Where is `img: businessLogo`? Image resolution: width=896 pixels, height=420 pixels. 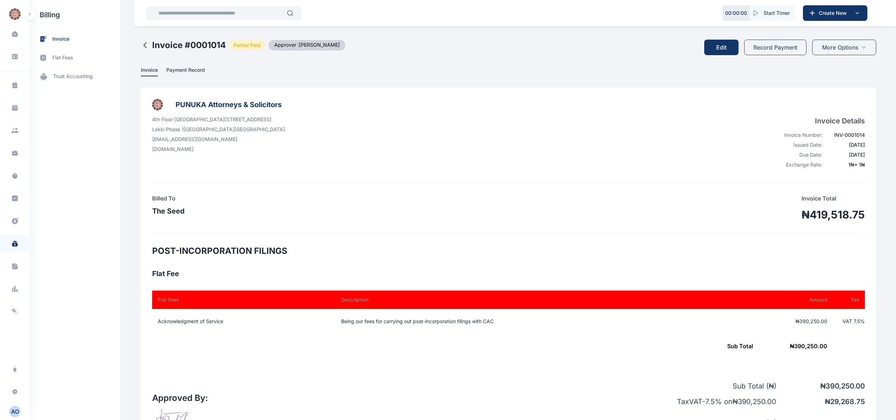
img: businessLogo is located at coordinates (157, 105).